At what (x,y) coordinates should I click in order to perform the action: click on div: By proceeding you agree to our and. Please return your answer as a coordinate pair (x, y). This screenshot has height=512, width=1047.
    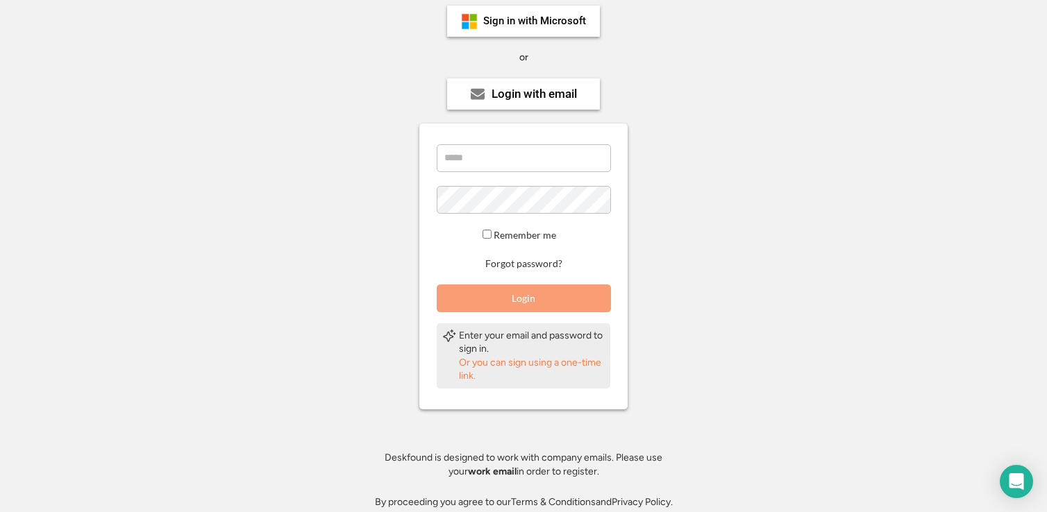
    Looking at the image, I should click on (524, 503).